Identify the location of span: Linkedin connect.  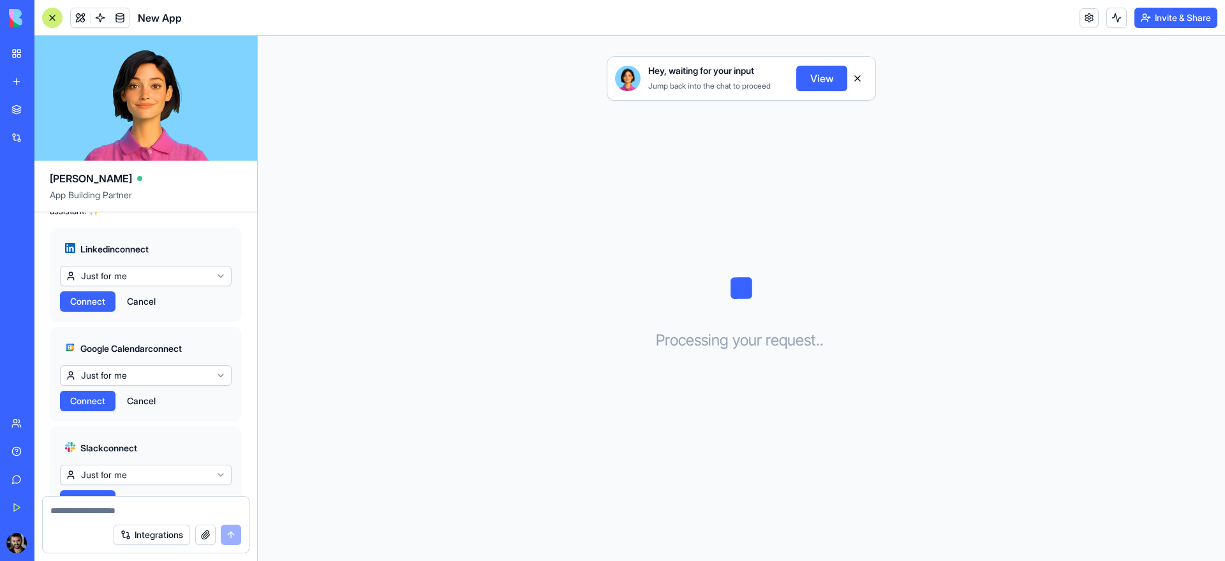
(114, 249).